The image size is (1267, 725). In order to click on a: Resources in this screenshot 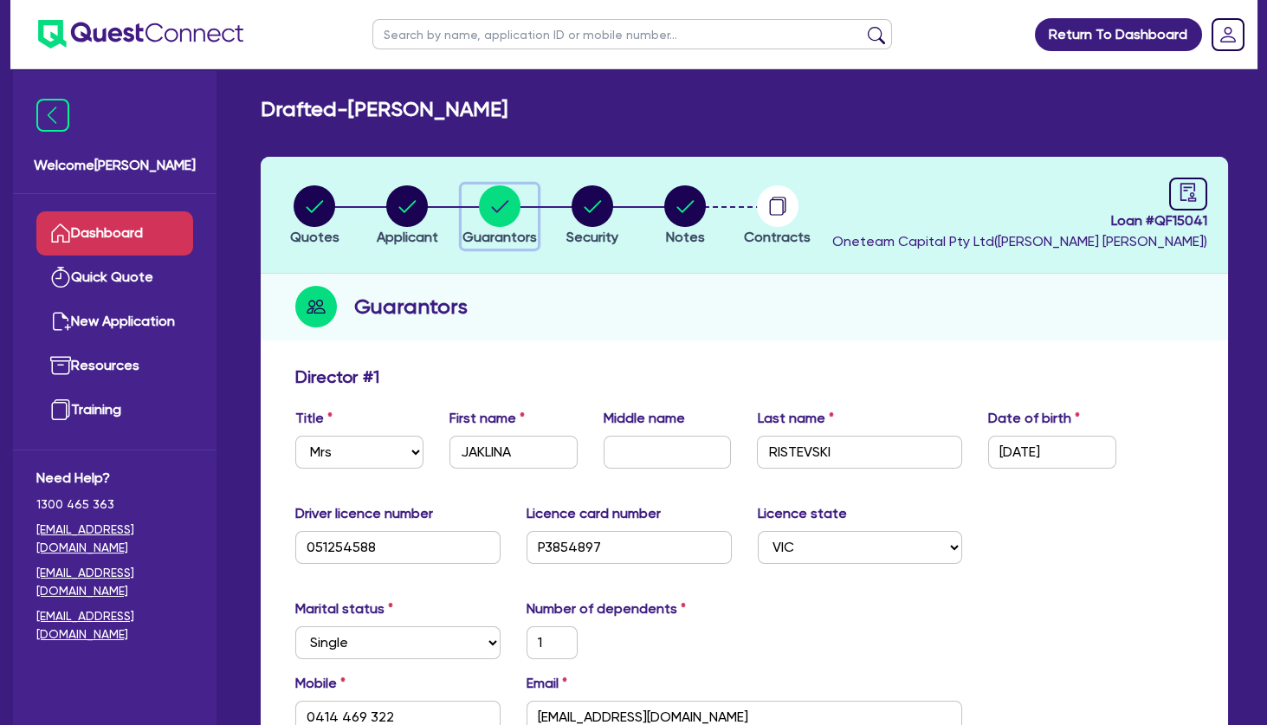, I will do `click(114, 365)`.